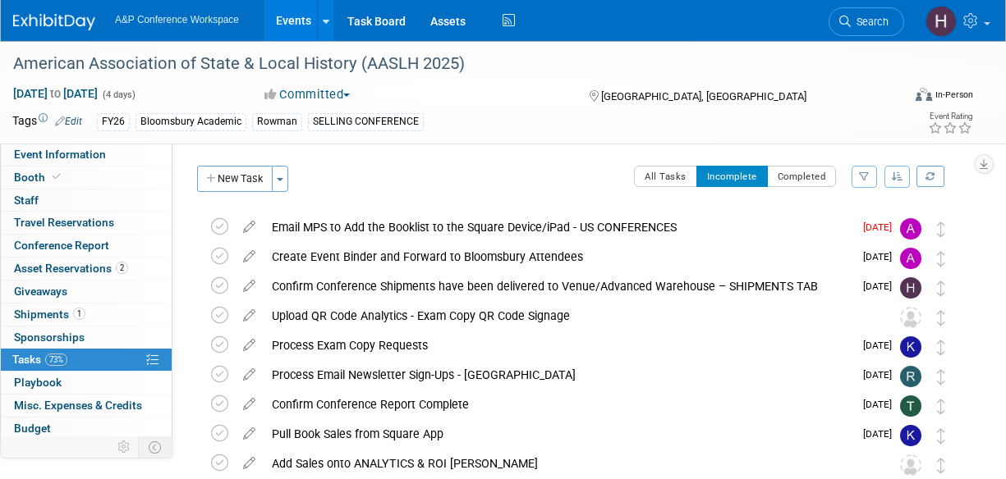 The width and height of the screenshot is (1006, 479). I want to click on a: Conference Report, so click(86, 245).